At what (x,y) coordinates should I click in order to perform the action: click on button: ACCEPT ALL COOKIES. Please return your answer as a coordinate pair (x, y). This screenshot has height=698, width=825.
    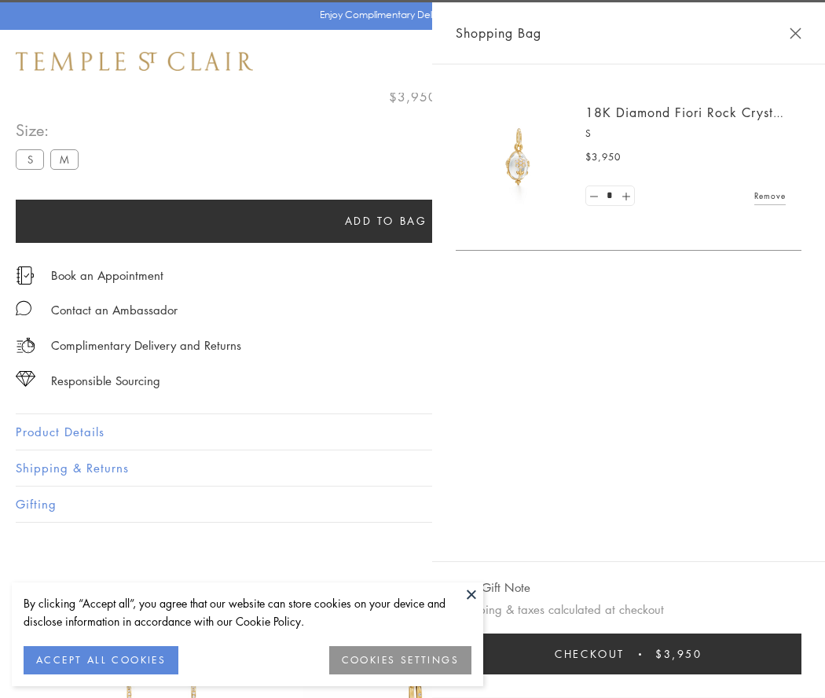
    Looking at the image, I should click on (101, 660).